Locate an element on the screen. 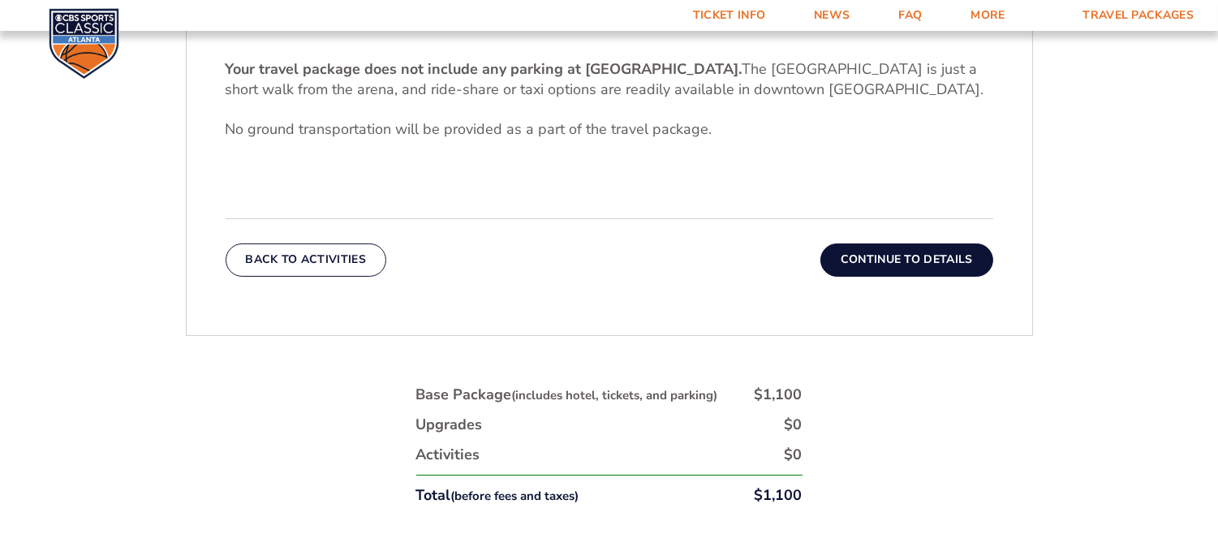 The image size is (1218, 547). div: Total is located at coordinates (497, 495).